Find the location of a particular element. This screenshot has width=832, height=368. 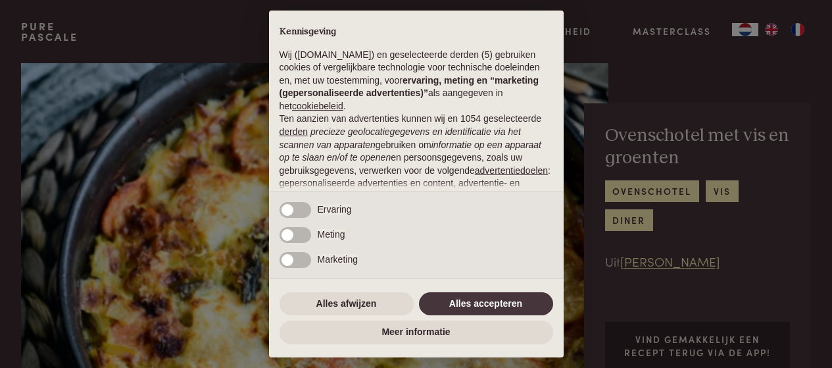

button: Alles afwijzen is located at coordinates (347, 304).